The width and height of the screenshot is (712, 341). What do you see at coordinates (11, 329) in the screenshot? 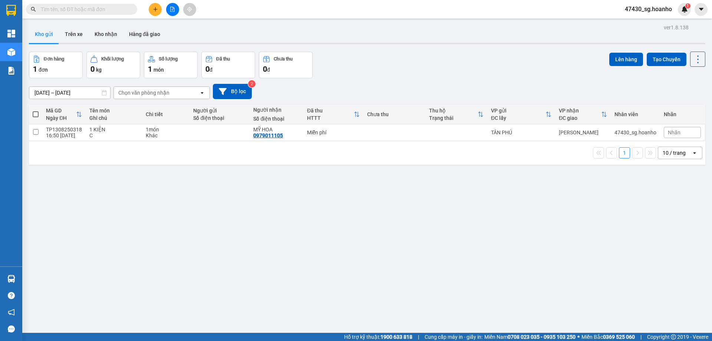
I see `span: message` at bounding box center [11, 329].